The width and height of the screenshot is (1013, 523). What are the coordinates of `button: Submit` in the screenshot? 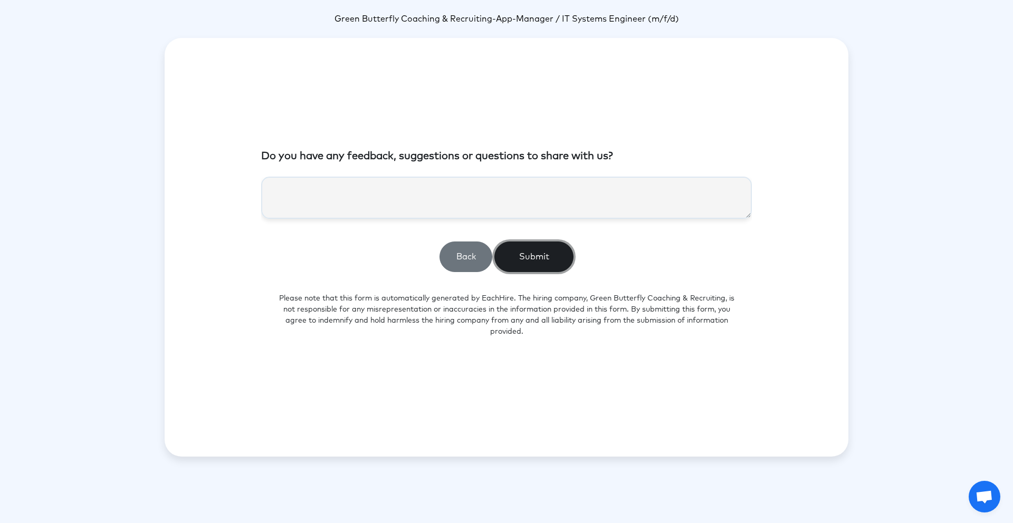 It's located at (534, 257).